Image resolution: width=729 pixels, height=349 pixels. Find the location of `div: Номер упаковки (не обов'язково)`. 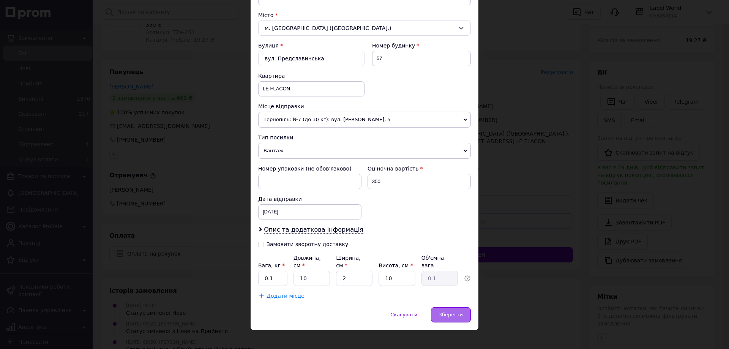

div: Номер упаковки (не обов'язково) is located at coordinates (310, 168).